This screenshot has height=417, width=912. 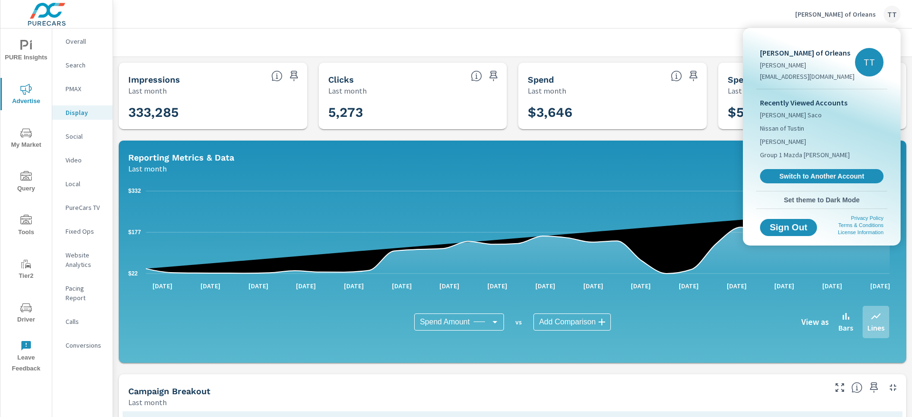 I want to click on div: TT, so click(x=870, y=62).